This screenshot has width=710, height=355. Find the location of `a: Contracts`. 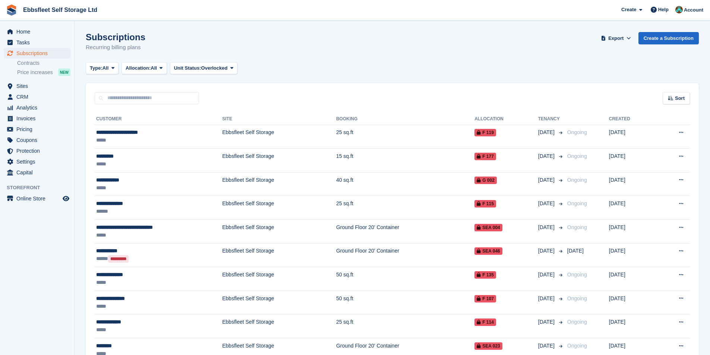

a: Contracts is located at coordinates (44, 63).